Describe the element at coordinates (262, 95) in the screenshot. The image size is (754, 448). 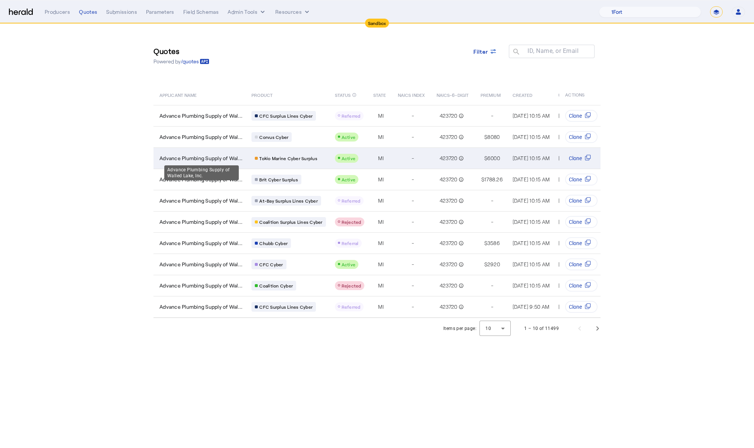
I see `span: PRODUCT` at that location.